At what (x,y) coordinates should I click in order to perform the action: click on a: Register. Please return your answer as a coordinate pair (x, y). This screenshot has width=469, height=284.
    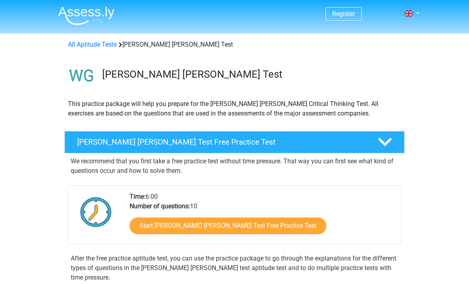
    Looking at the image, I should click on (344, 14).